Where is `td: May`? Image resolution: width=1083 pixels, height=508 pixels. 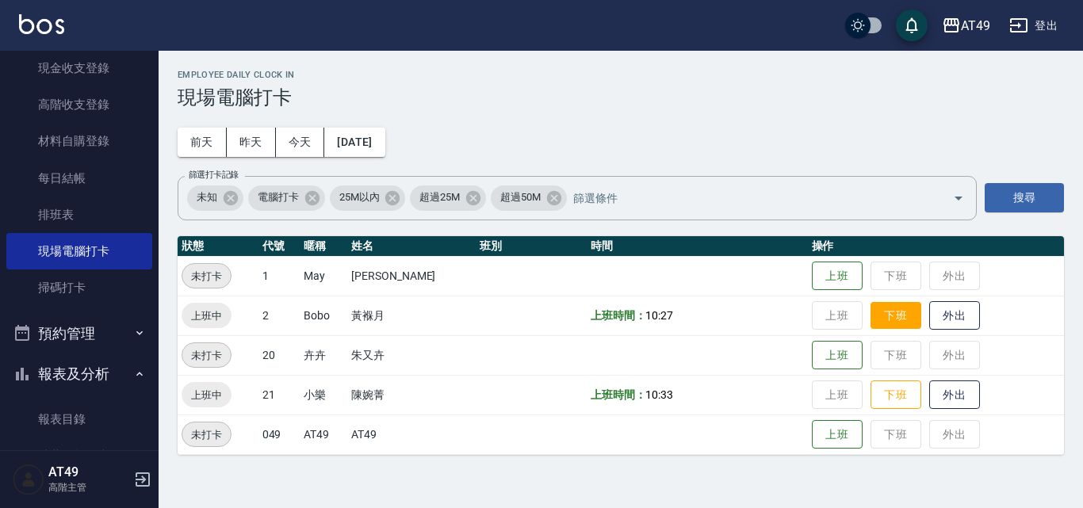
td: May is located at coordinates (323, 276).